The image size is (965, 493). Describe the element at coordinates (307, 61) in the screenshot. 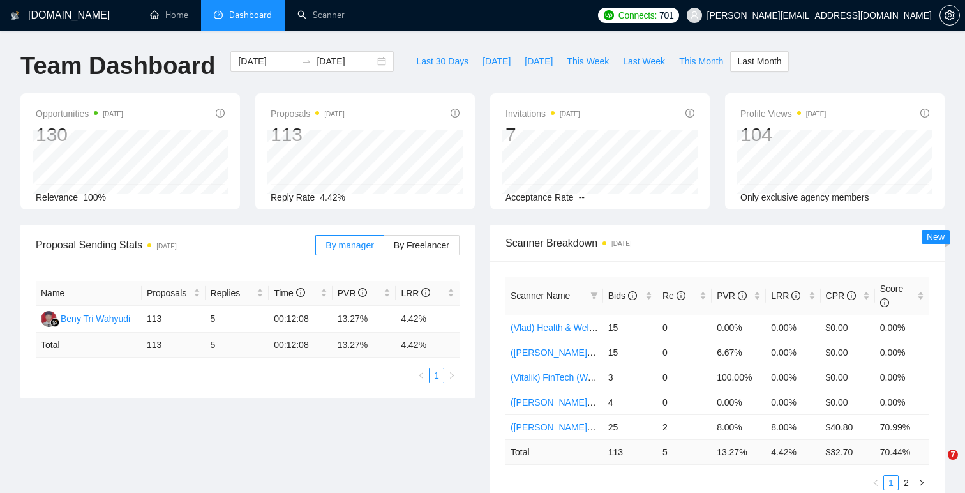

I see `span: to` at that location.